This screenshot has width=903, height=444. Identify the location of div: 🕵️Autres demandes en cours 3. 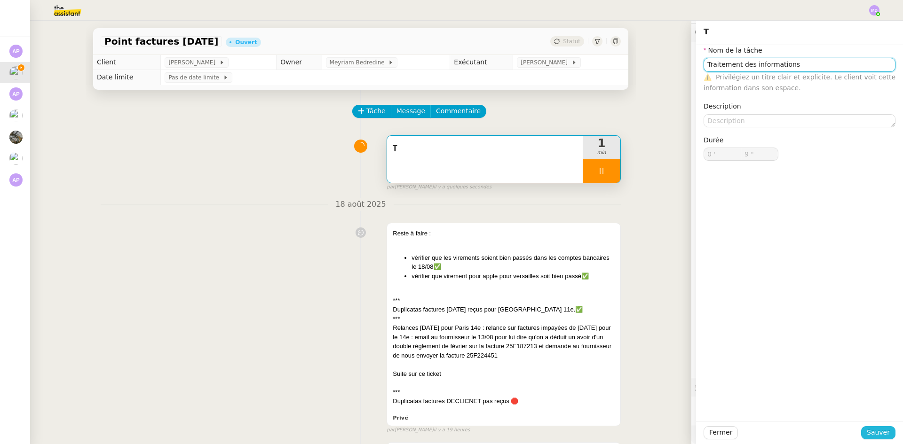
(797, 387).